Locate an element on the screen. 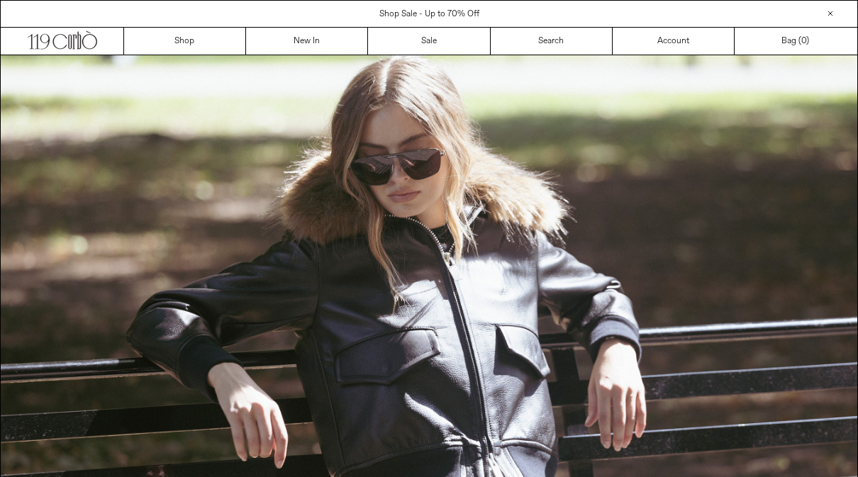 This screenshot has width=858, height=477. a: Shop is located at coordinates (185, 41).